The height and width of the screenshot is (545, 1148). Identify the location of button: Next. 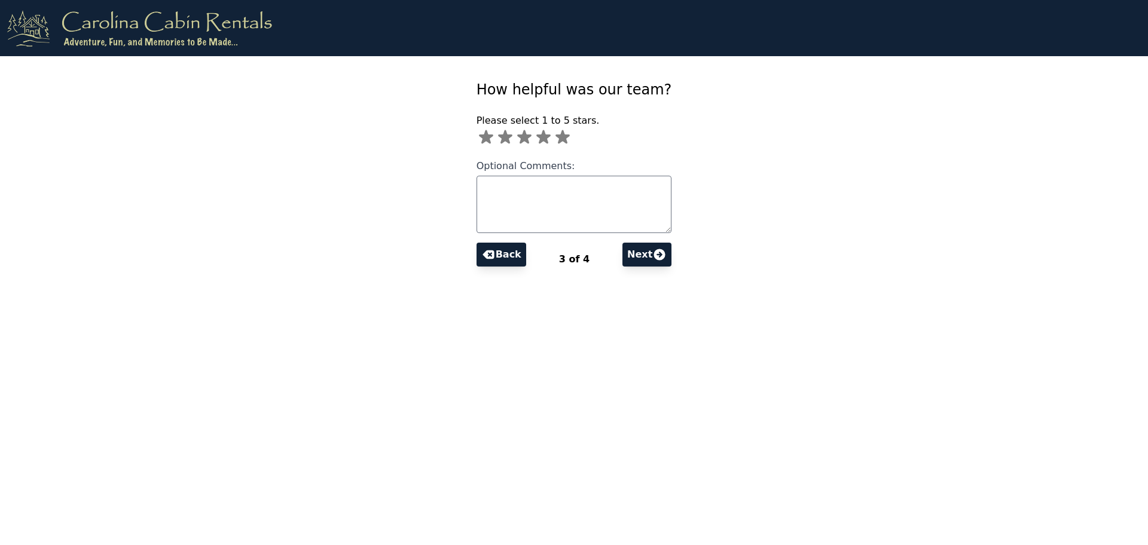
(647, 255).